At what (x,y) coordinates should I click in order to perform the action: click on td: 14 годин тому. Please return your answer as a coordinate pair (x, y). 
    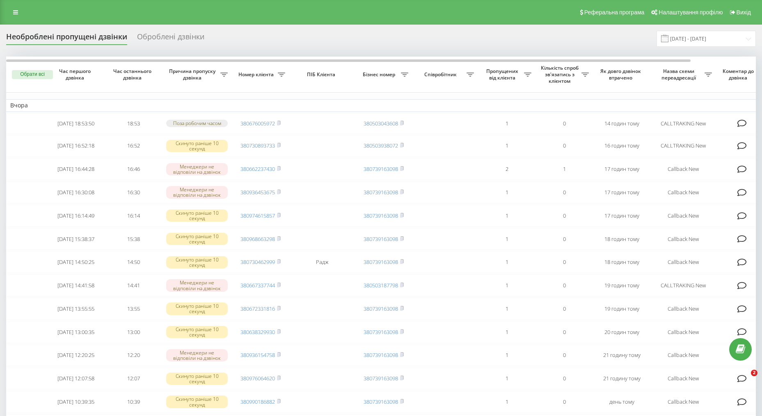
    Looking at the image, I should click on (622, 124).